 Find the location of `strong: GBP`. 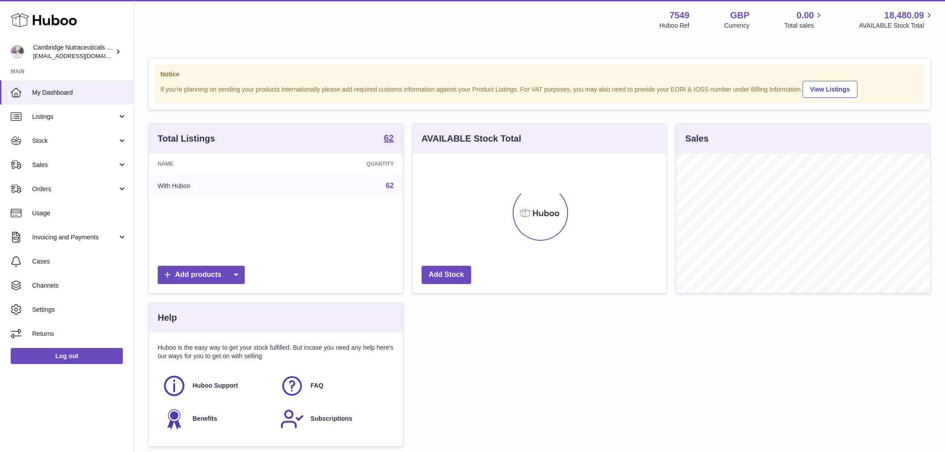

strong: GBP is located at coordinates (740, 15).